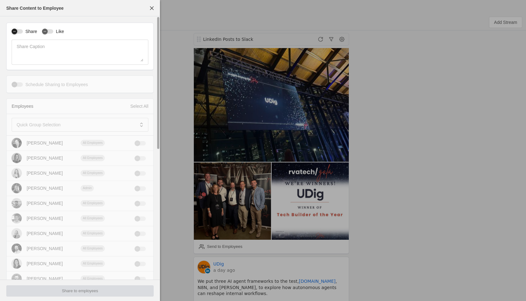  What do you see at coordinates (139, 106) in the screenshot?
I see `div: Select All` at bounding box center [139, 106].